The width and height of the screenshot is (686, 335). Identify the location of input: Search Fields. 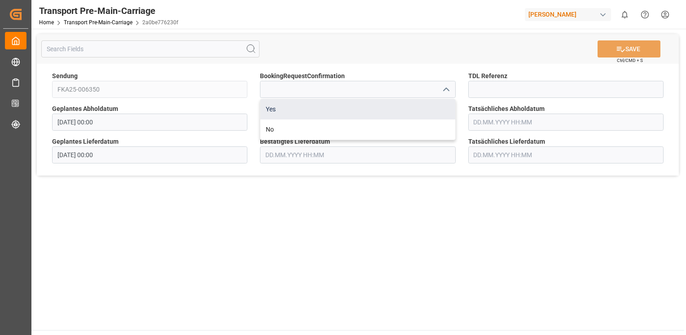
(150, 49).